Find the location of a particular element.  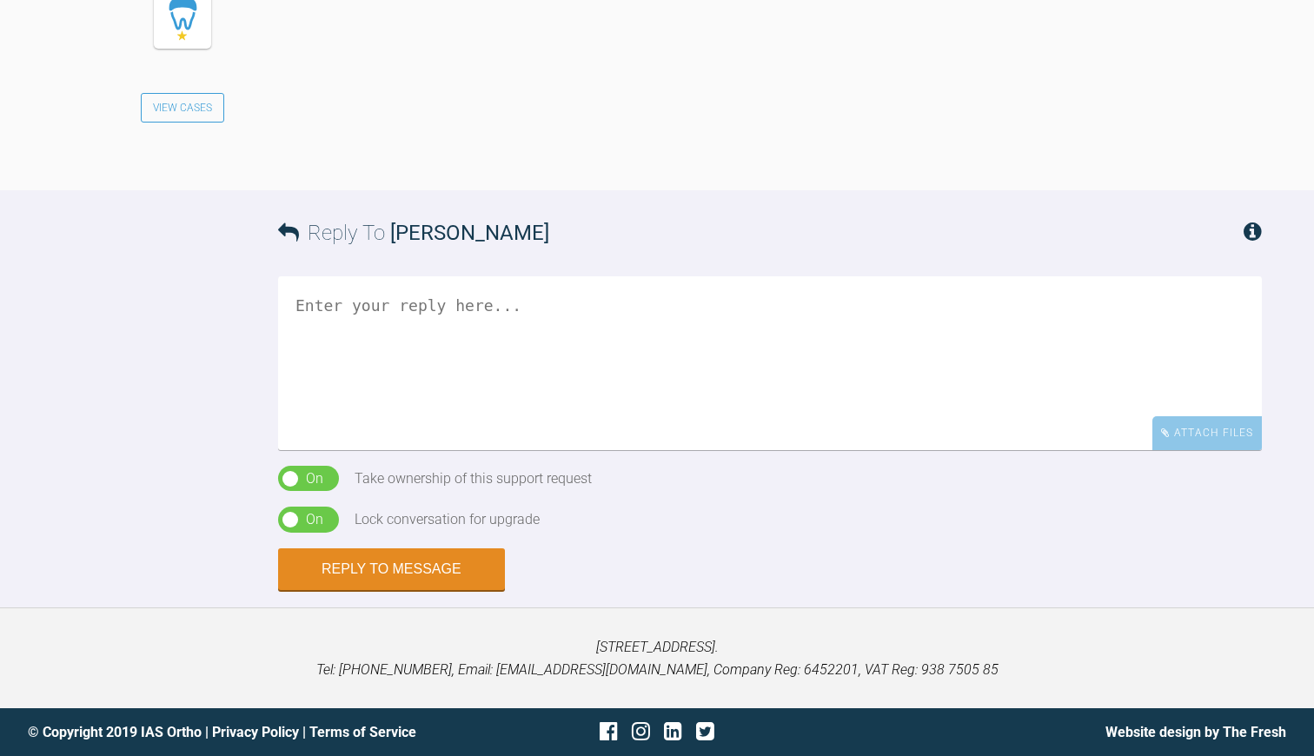

a: View Cases is located at coordinates (183, 108).